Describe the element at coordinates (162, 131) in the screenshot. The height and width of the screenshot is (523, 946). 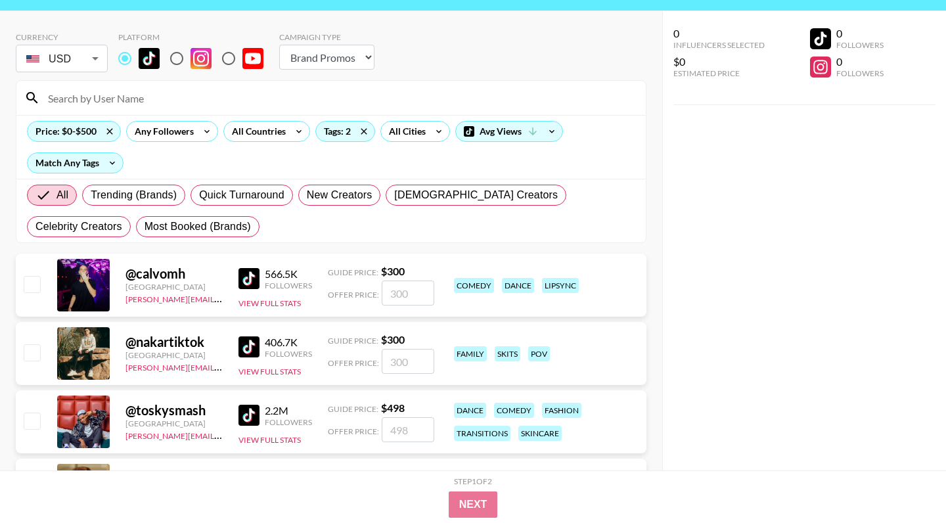
I see `div: Any Followers` at that location.